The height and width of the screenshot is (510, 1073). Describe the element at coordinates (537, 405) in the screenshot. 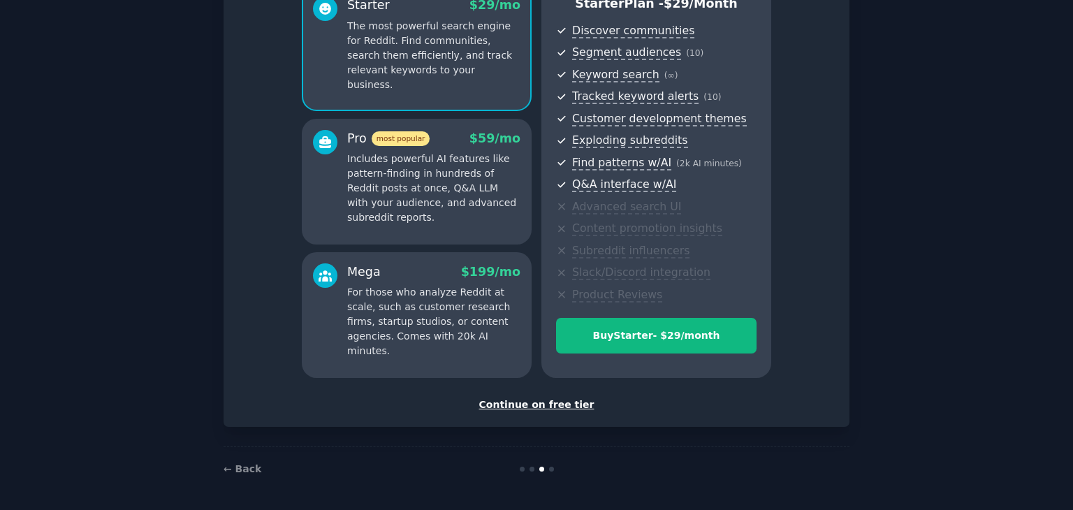

I see `div: Continue on free tier` at that location.